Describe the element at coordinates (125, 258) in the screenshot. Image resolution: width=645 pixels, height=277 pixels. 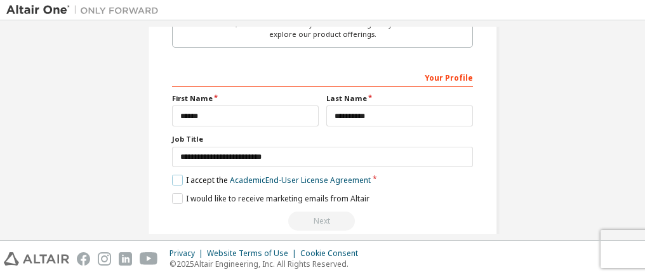
I see `img: linkedin.svg` at that location.